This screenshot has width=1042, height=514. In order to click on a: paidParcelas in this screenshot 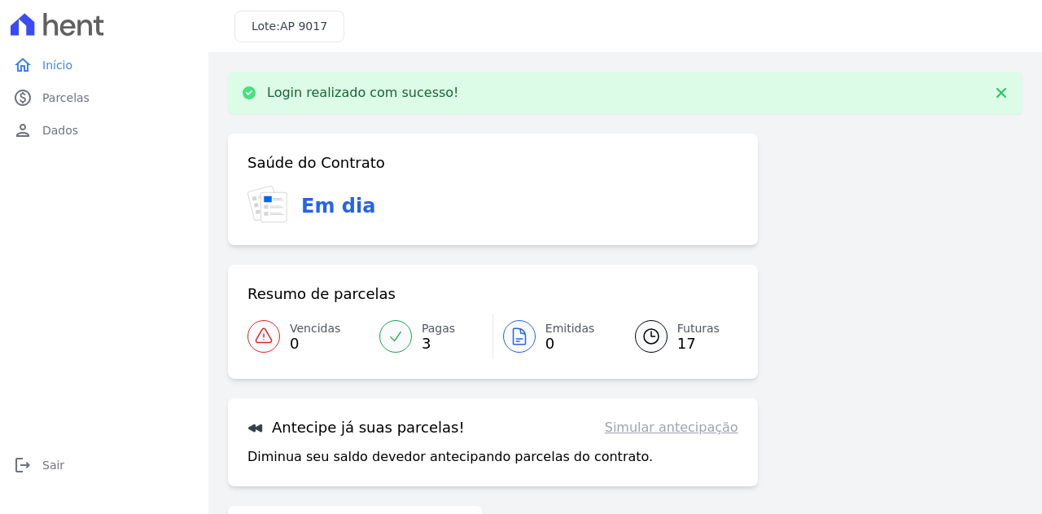, I will do `click(104, 98)`.